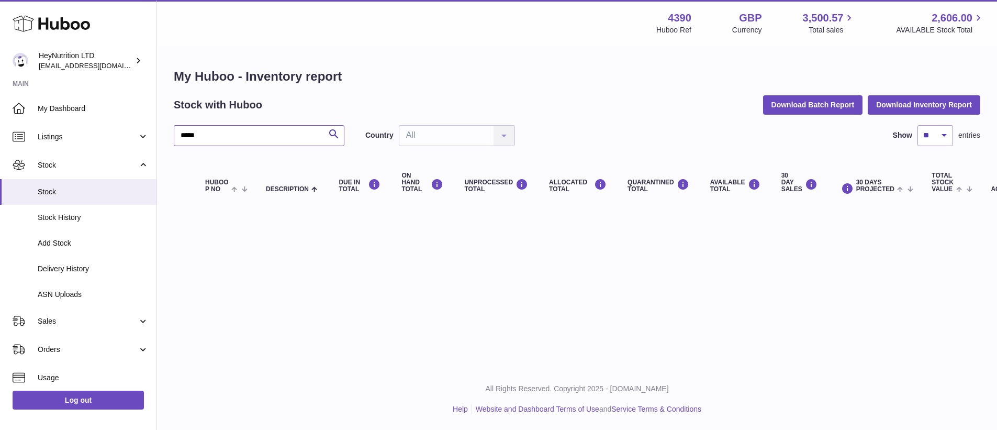 Image resolution: width=997 pixels, height=430 pixels. I want to click on div: Currency, so click(747, 30).